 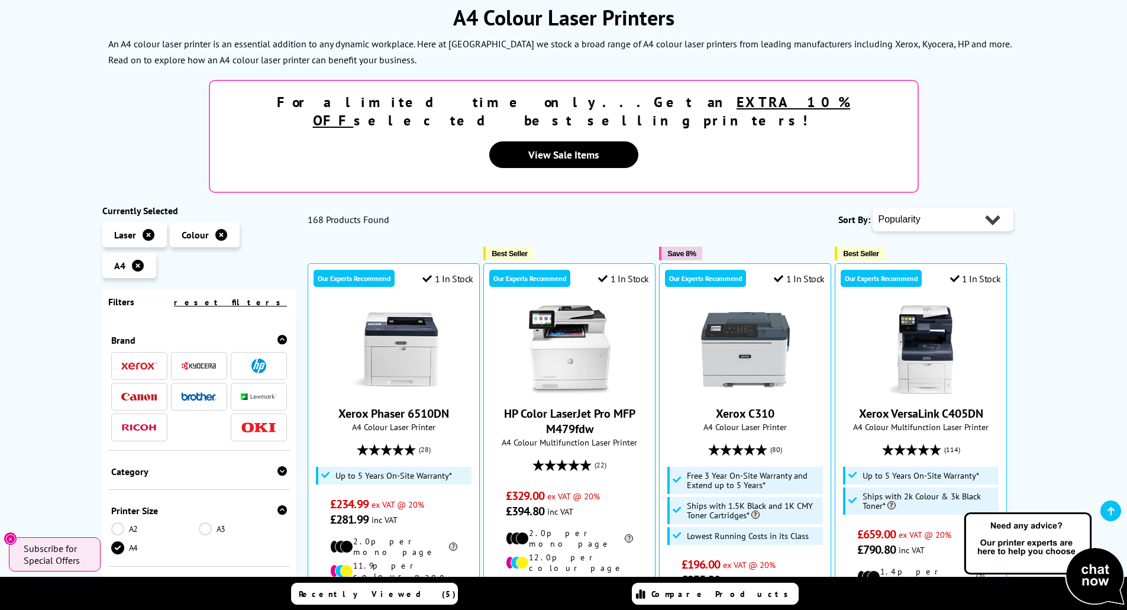 What do you see at coordinates (876, 534) in the screenshot?
I see `span: £659.00` at bounding box center [876, 534].